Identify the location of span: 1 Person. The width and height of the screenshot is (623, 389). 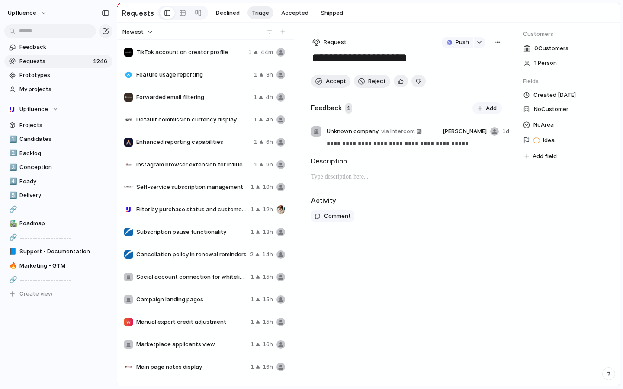
(546, 63).